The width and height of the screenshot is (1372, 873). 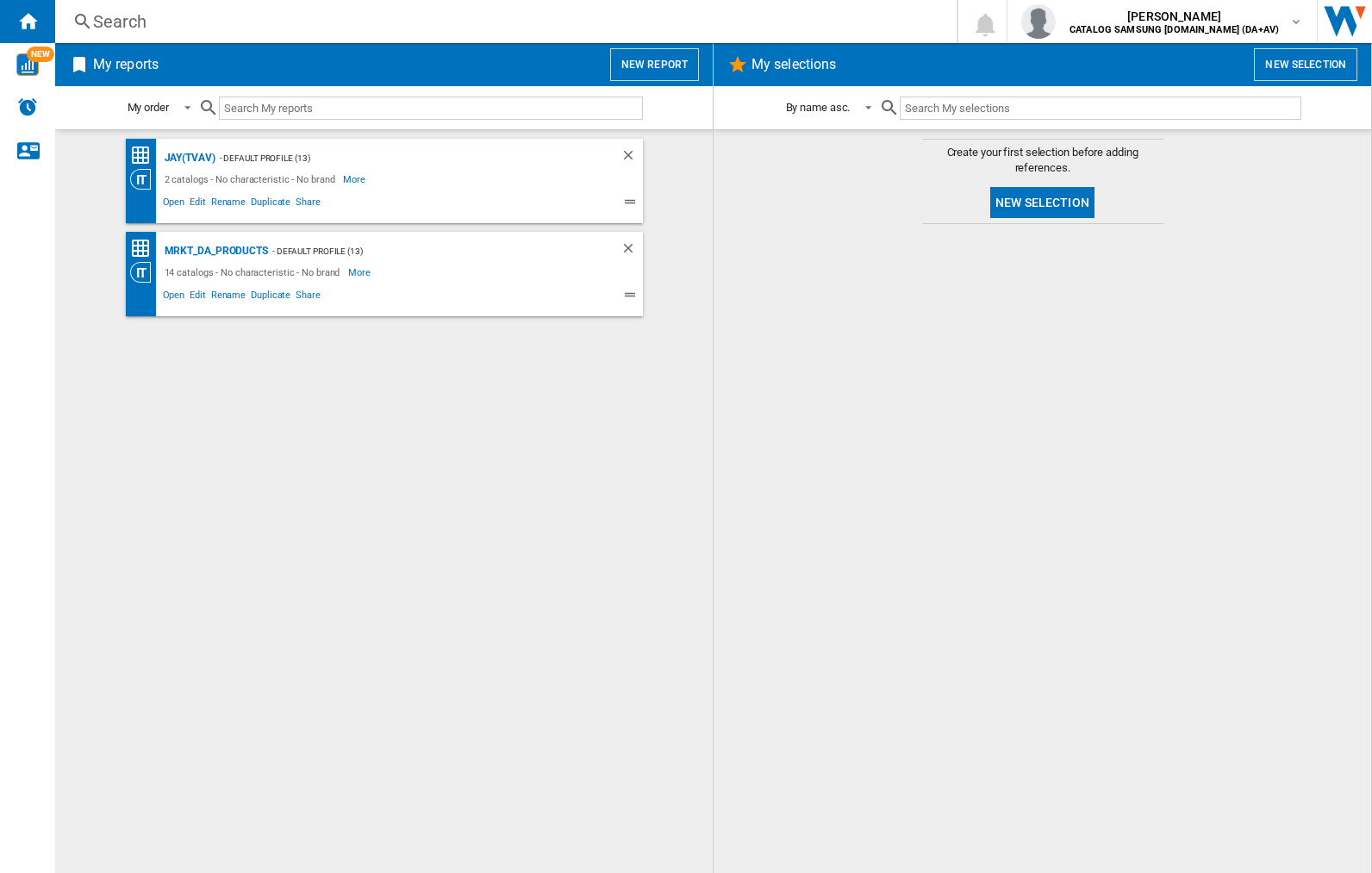 What do you see at coordinates (40, 54) in the screenshot?
I see `span: NEW` at bounding box center [40, 54].